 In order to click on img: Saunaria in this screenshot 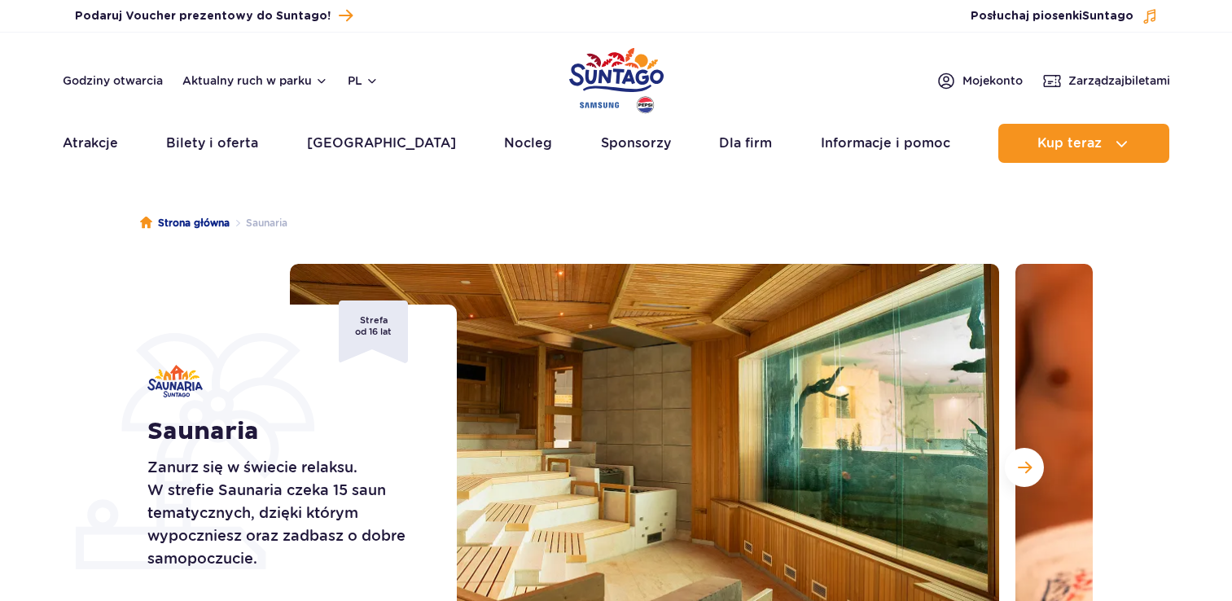, I will do `click(175, 381)`.